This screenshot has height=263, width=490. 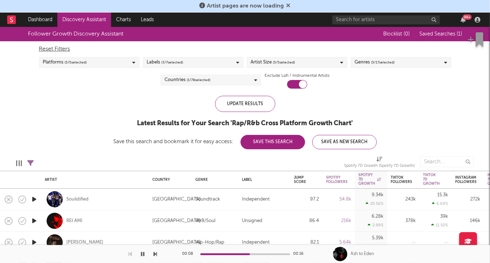 I want to click on a: Soulidified, so click(x=77, y=199).